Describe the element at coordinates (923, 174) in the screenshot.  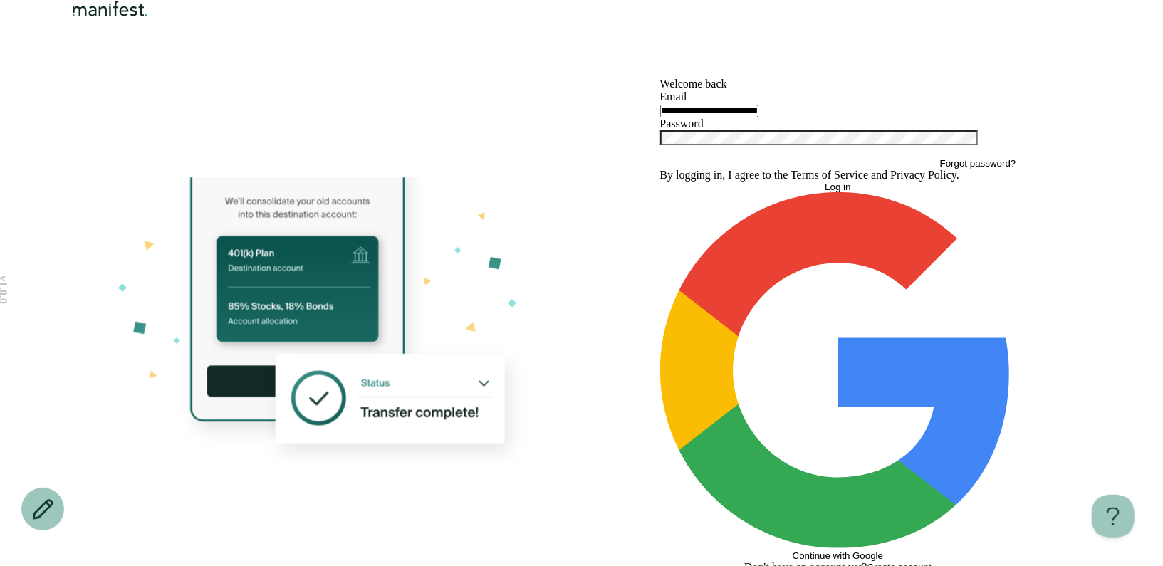
I see `a: Privacy Policy` at that location.